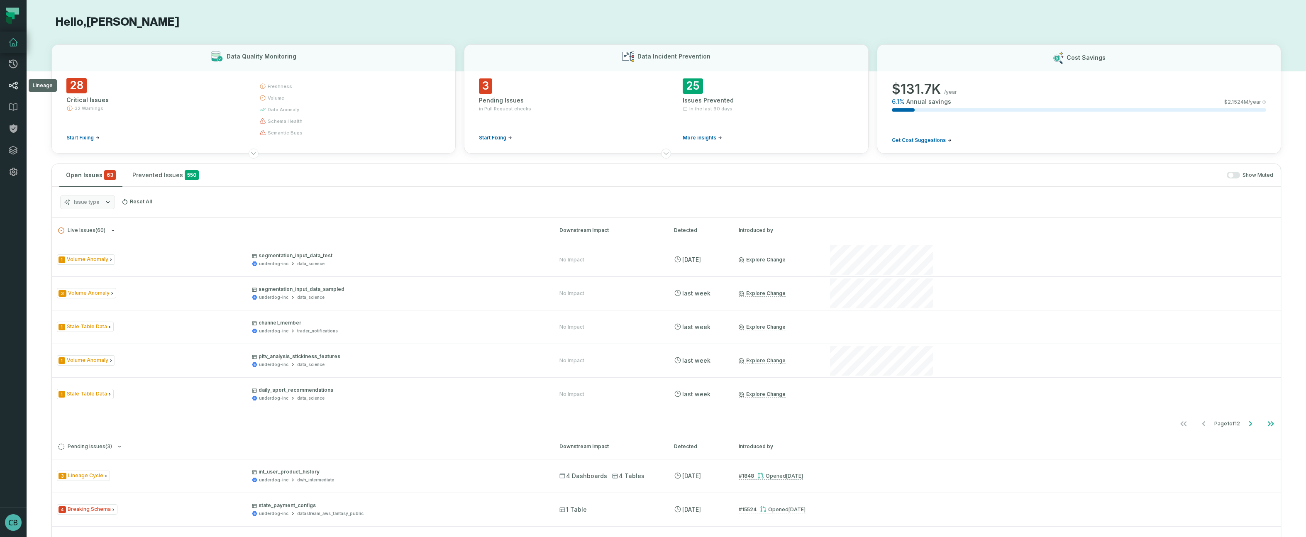 This screenshot has height=537, width=1306. I want to click on p: daily_sport_recommendations, so click(398, 390).